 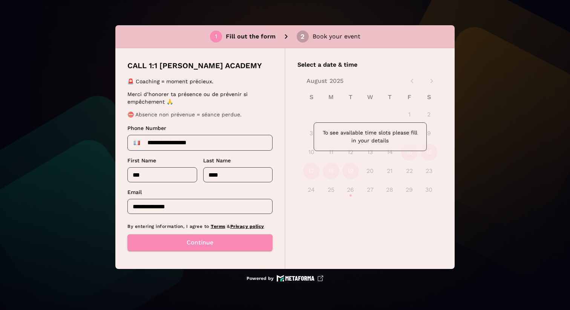 I want to click on a: Powered by, so click(x=285, y=278).